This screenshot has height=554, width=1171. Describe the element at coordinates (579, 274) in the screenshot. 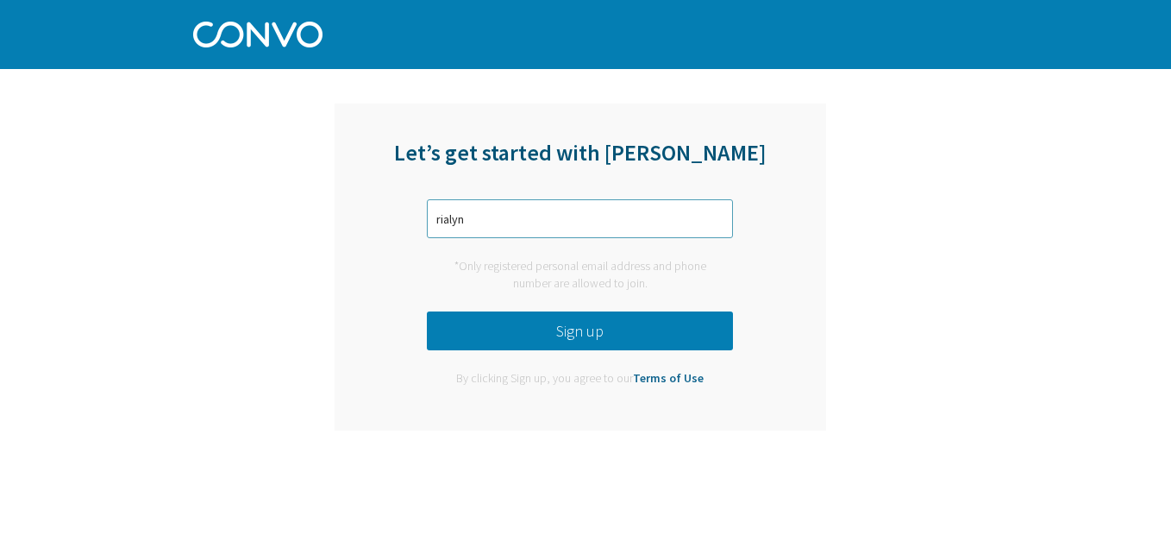

I see `div: *Only registered personal email address and phone number are allowed to join.` at that location.